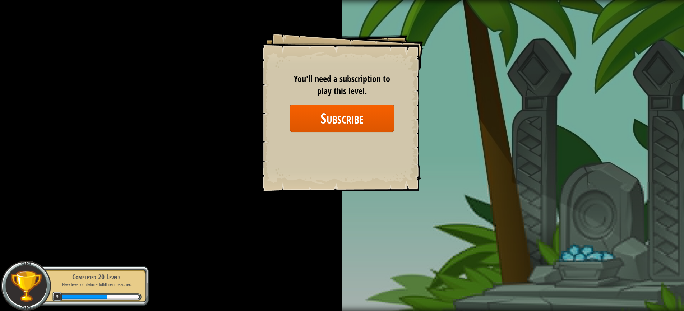  Describe the element at coordinates (96, 277) in the screenshot. I see `div: Completed 20 Levels` at that location.